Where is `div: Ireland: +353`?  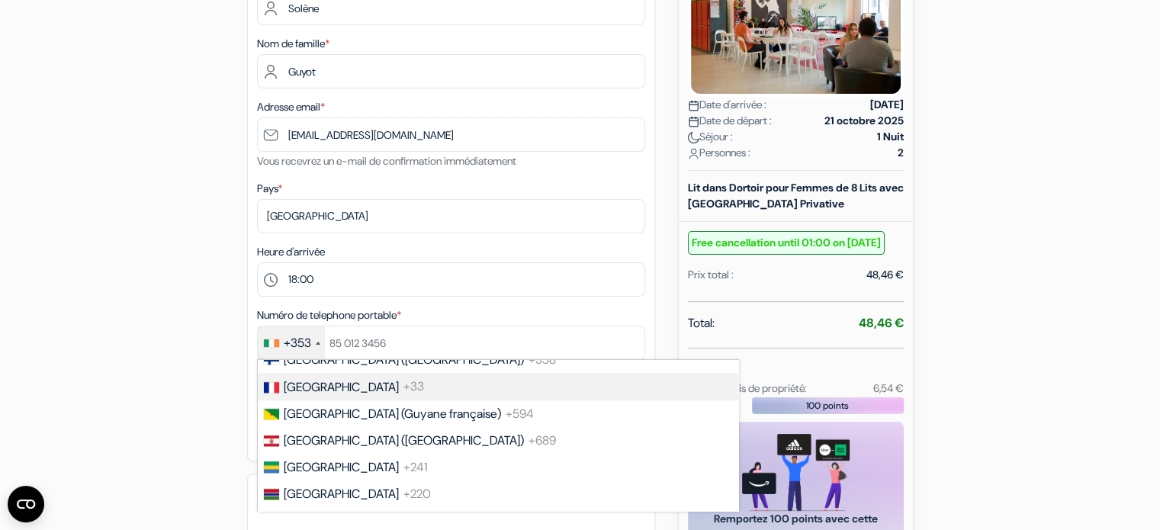 div: Ireland: +353 is located at coordinates (291, 343).